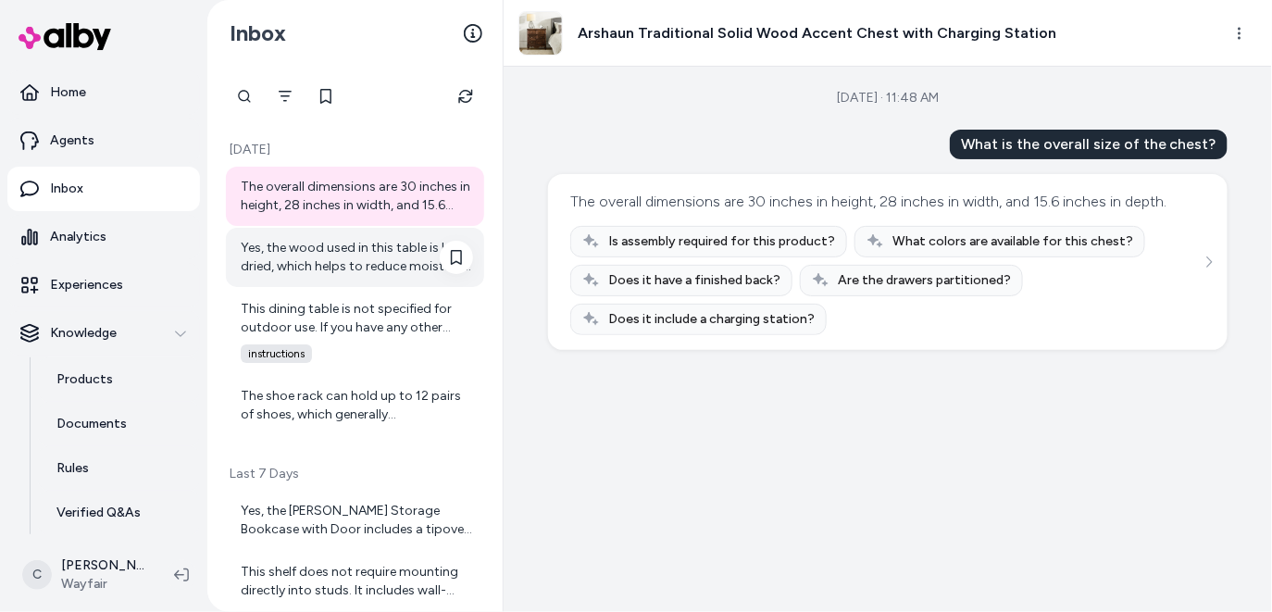 The image size is (1272, 612). I want to click on span: Is assembly required for this product?, so click(721, 242).